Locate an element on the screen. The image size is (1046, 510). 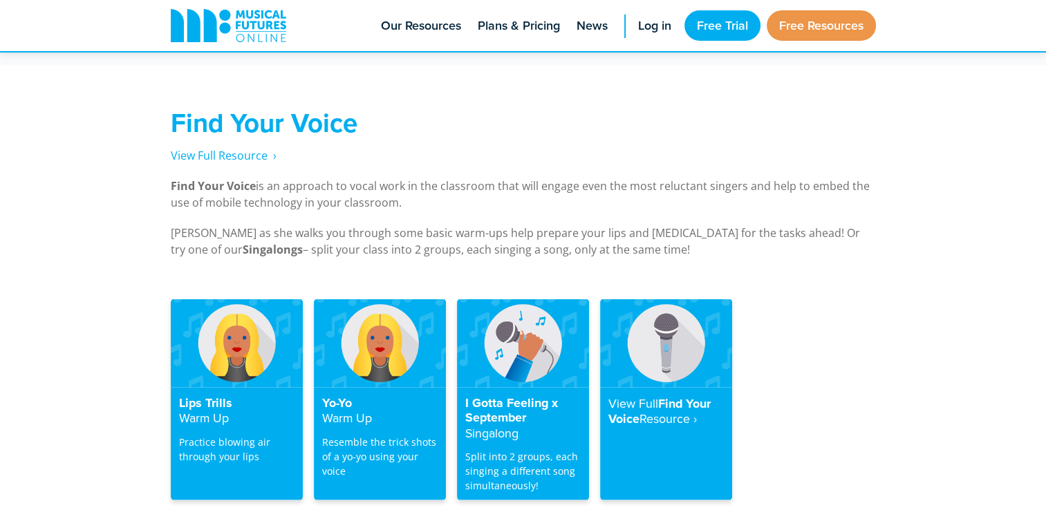
span: Log in is located at coordinates (655, 26).